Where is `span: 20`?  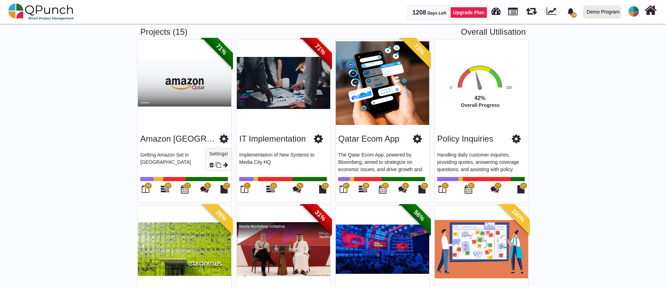
span: 20 is located at coordinates (385, 186).